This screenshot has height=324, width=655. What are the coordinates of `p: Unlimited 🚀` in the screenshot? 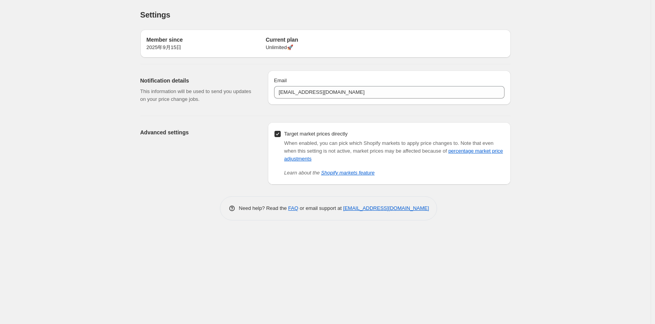 It's located at (325, 48).